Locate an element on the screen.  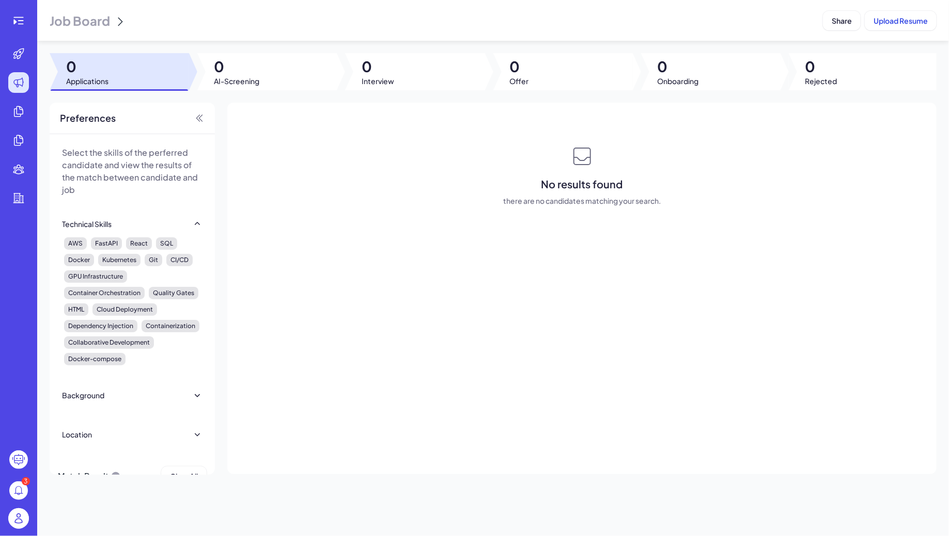
div: Container Orchestration is located at coordinates (104, 293).